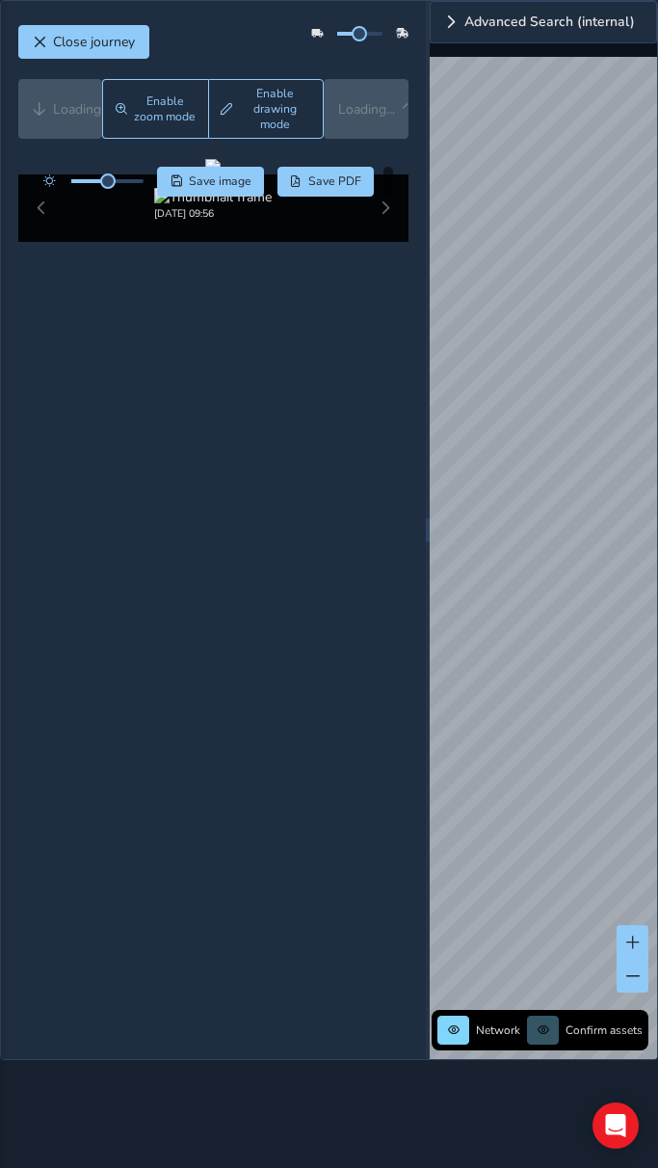 The height and width of the screenshot is (1168, 658). I want to click on span: Advanced Search (internal), so click(549, 22).